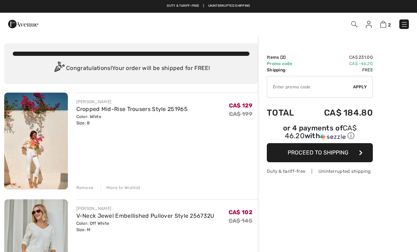  I want to click on td: CA$ 184.80, so click(339, 113).